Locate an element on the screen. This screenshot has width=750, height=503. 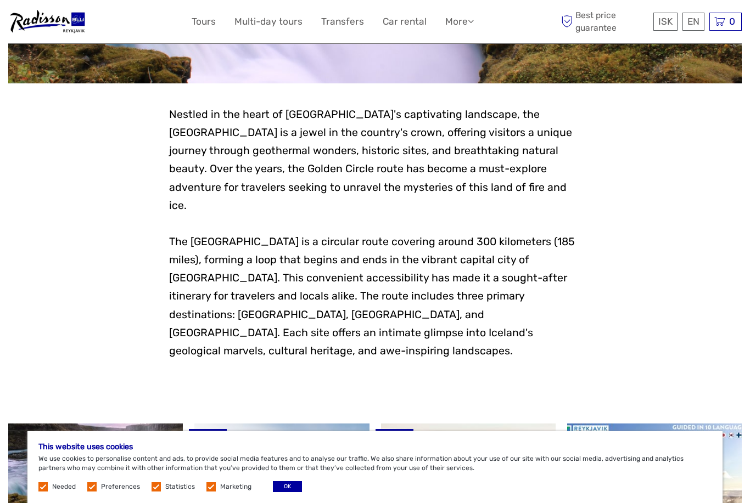
span: 0 is located at coordinates (731, 21).